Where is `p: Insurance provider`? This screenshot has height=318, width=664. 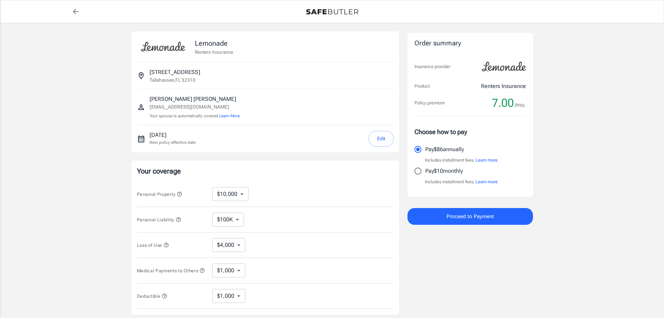
p: Insurance provider is located at coordinates (432, 67).